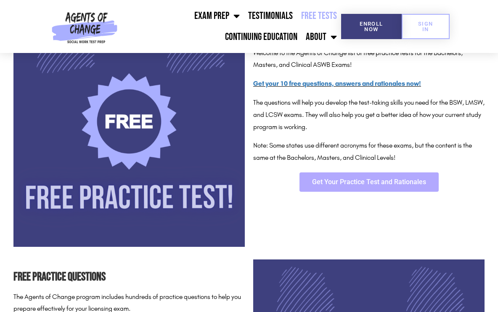  Describe the element at coordinates (369, 152) in the screenshot. I see `p: Note: Some states use different acronyms for these exams, but the content is the same at the Bach...` at that location.